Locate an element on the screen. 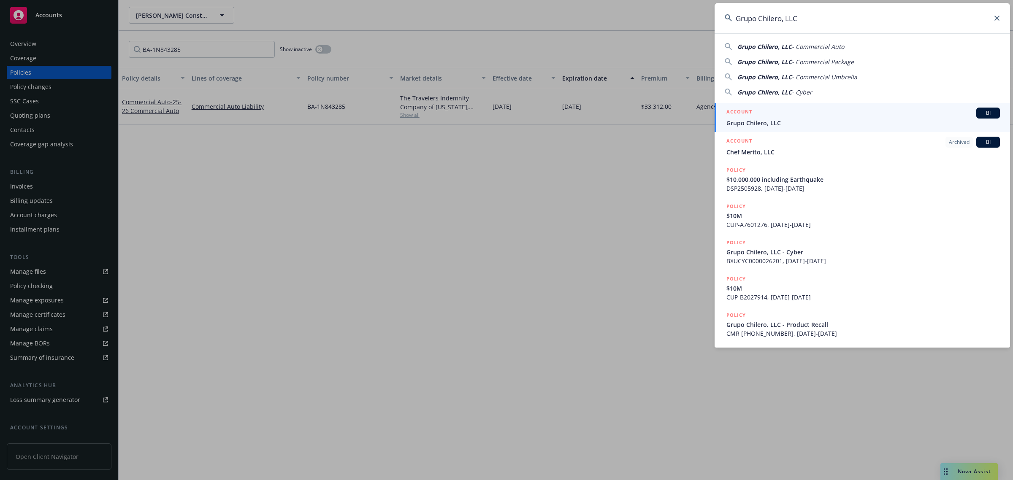  a: ACCOUNTArchivedBIChef Merito, LLC is located at coordinates (862, 146).